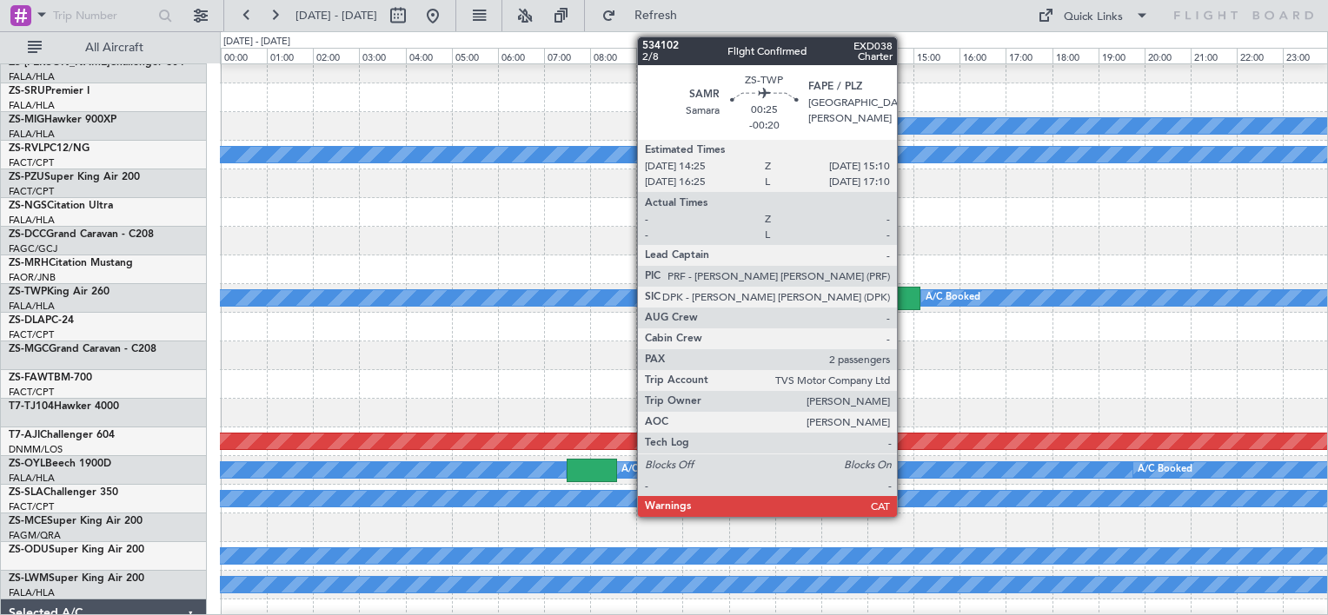 Image resolution: width=1328 pixels, height=615 pixels. I want to click on a: ZS-MCESuper King Air 200, so click(76, 521).